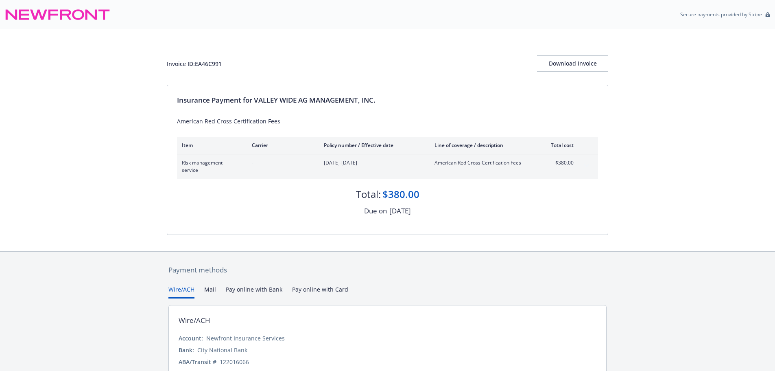  What do you see at coordinates (587, 166) in the screenshot?
I see `button: expand content` at bounding box center [587, 166].